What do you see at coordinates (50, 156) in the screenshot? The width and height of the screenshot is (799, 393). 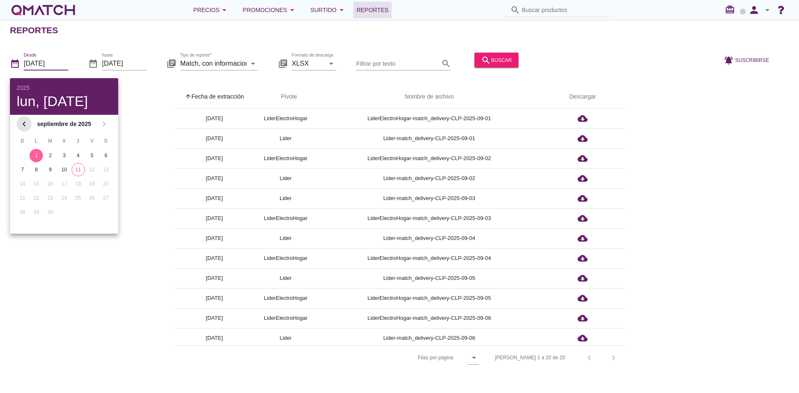 I see `button: 2` at bounding box center [50, 156].